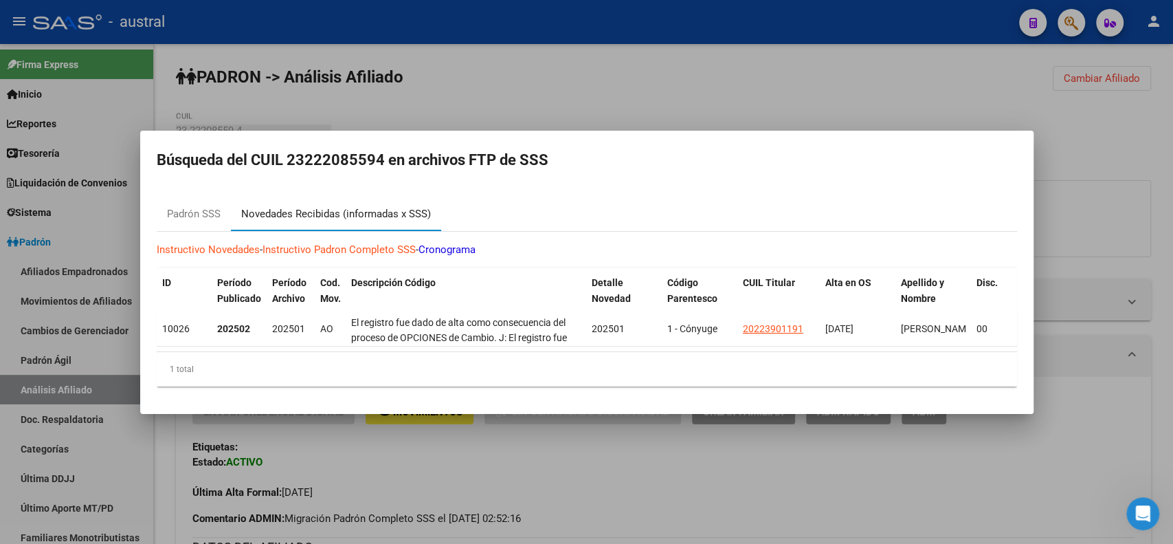 The height and width of the screenshot is (544, 1173). Describe the element at coordinates (166, 282) in the screenshot. I see `span: ID` at that location.